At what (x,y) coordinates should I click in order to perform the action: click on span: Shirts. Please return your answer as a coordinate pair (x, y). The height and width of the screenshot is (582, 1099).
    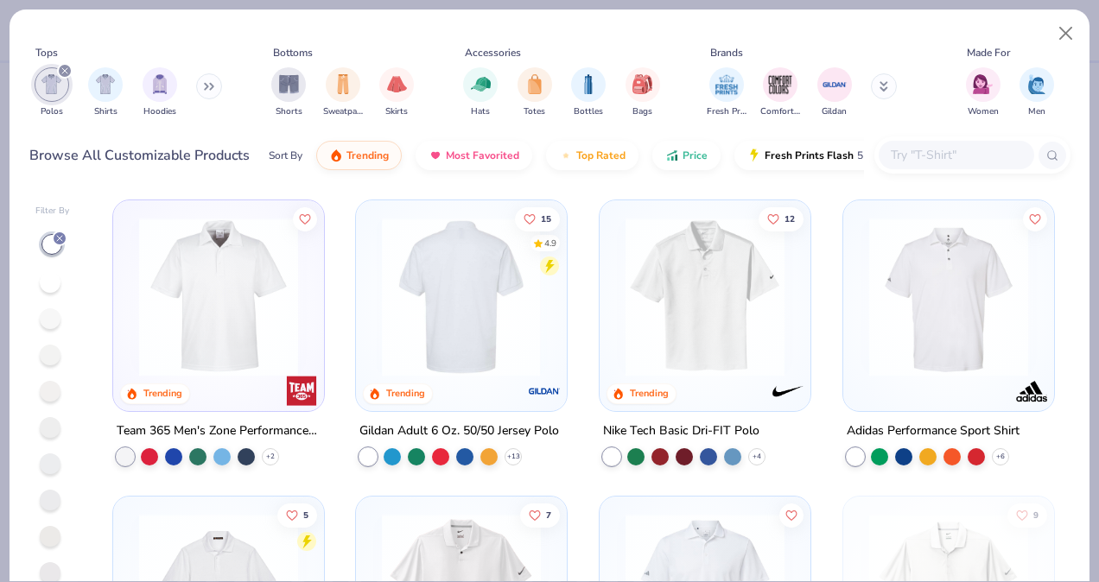
    Looking at the image, I should click on (105, 111).